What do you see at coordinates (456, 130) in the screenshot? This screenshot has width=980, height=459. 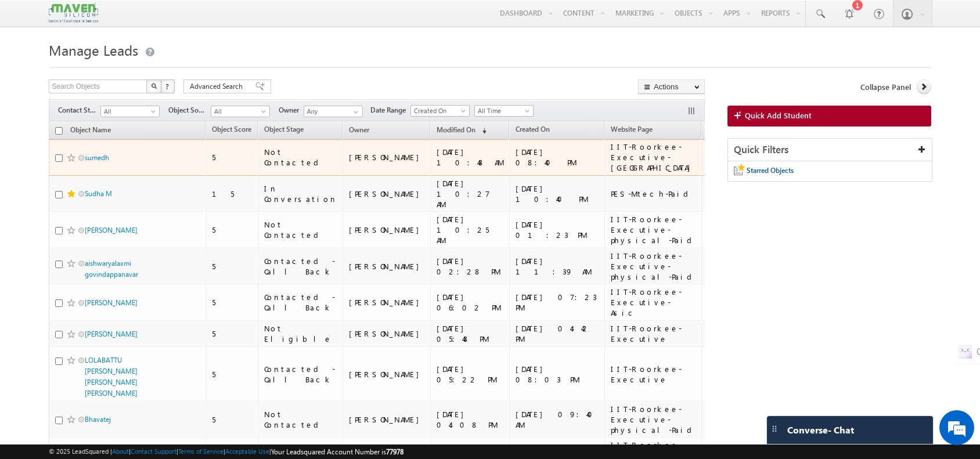 I see `span: Modified On` at bounding box center [456, 130].